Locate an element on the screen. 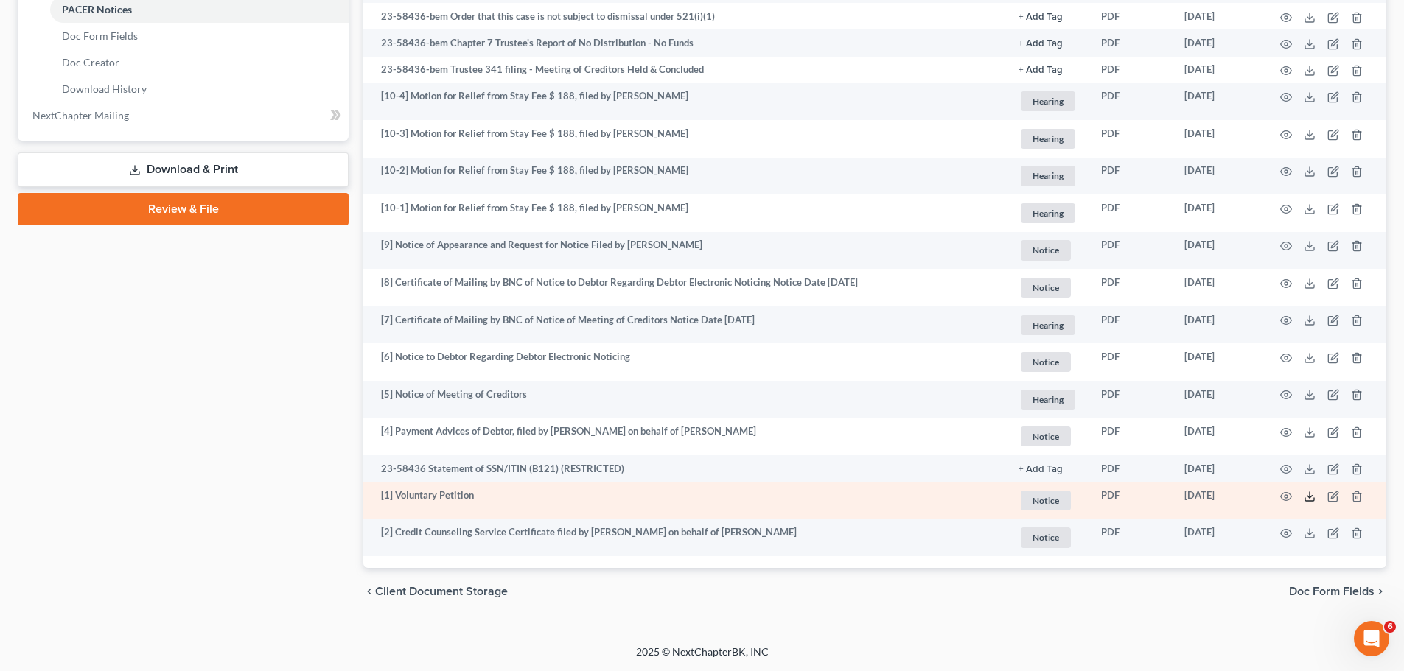  span: 6 is located at coordinates (1390, 627).